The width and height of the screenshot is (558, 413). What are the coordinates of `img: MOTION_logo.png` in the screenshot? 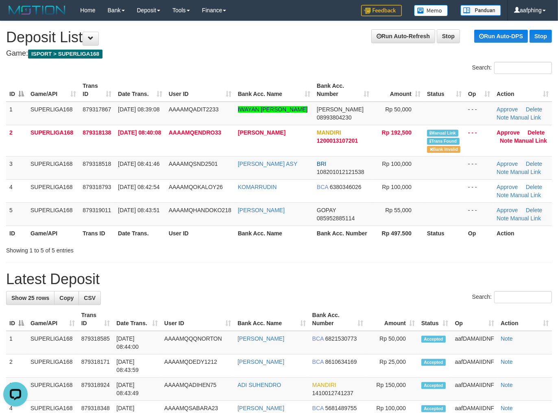 It's located at (37, 10).